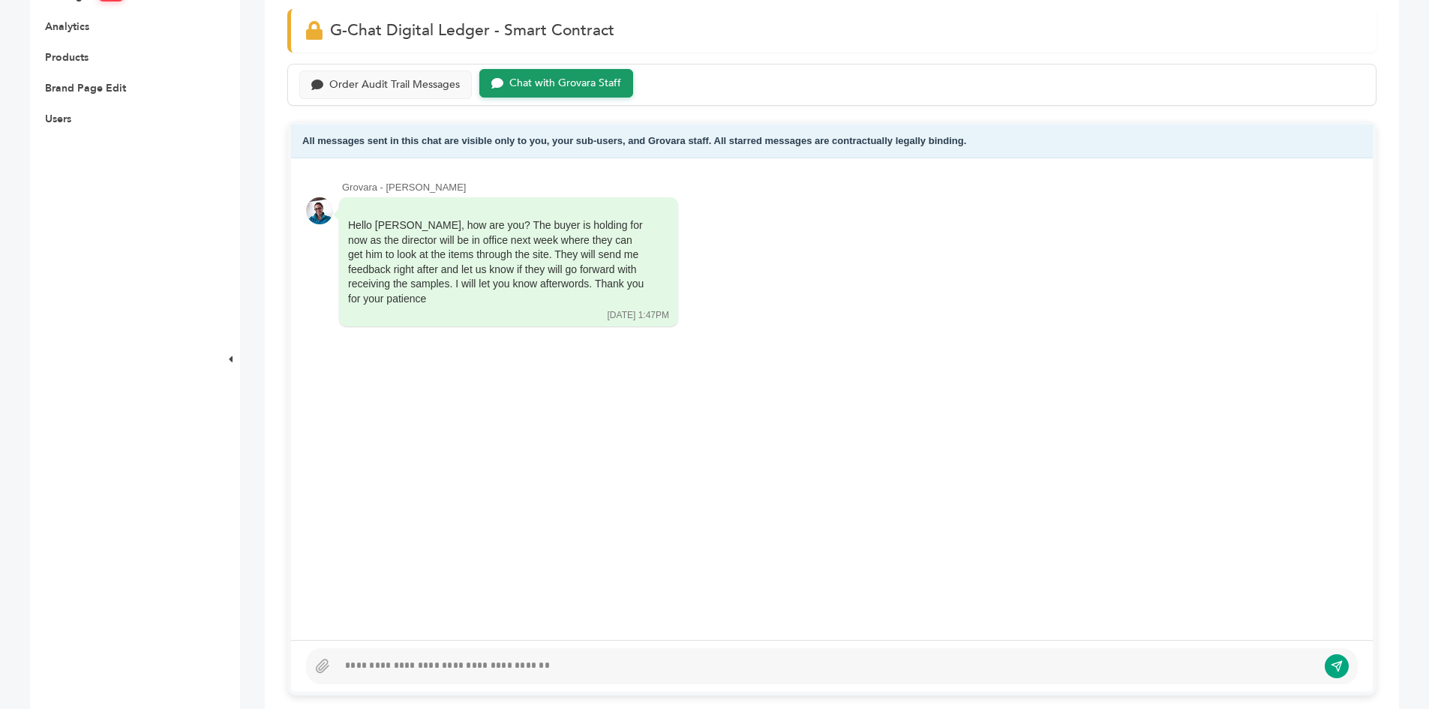 The image size is (1429, 709). I want to click on div: Chat with Grovara Staff, so click(565, 83).